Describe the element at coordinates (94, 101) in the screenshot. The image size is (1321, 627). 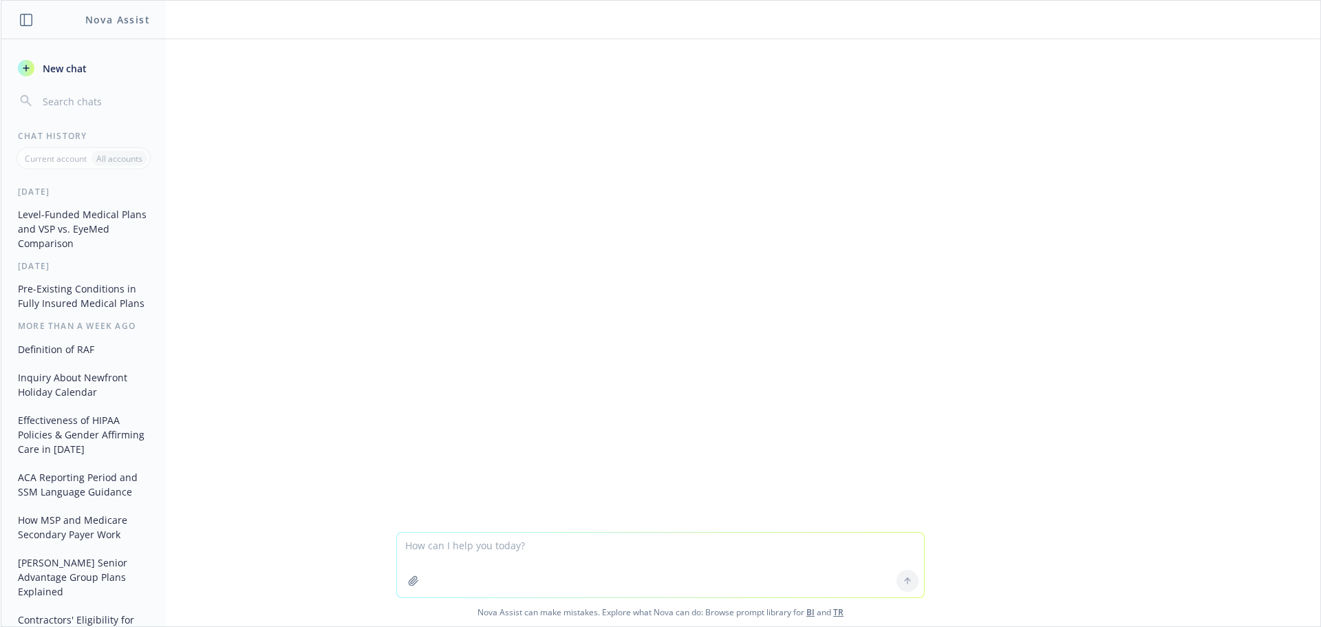
I see `input: Search chats` at that location.